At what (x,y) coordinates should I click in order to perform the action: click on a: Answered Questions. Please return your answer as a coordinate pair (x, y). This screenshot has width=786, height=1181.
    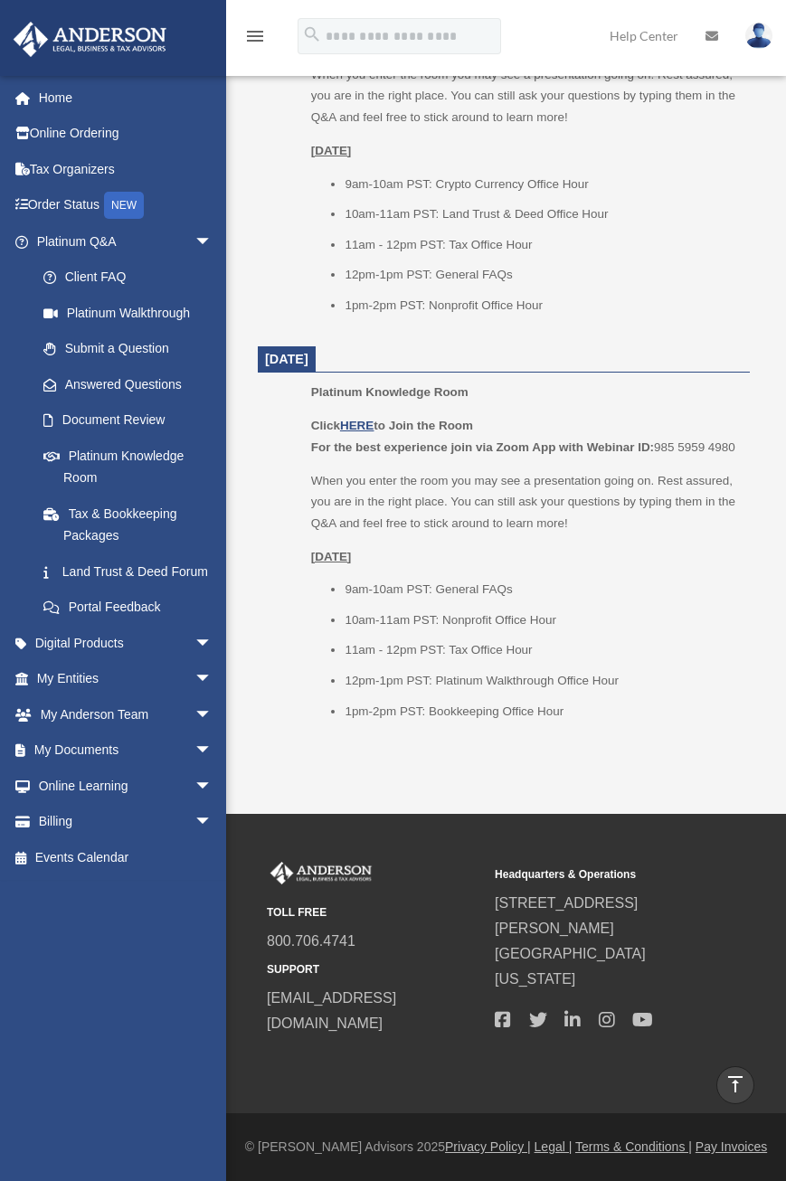
    Looking at the image, I should click on (132, 384).